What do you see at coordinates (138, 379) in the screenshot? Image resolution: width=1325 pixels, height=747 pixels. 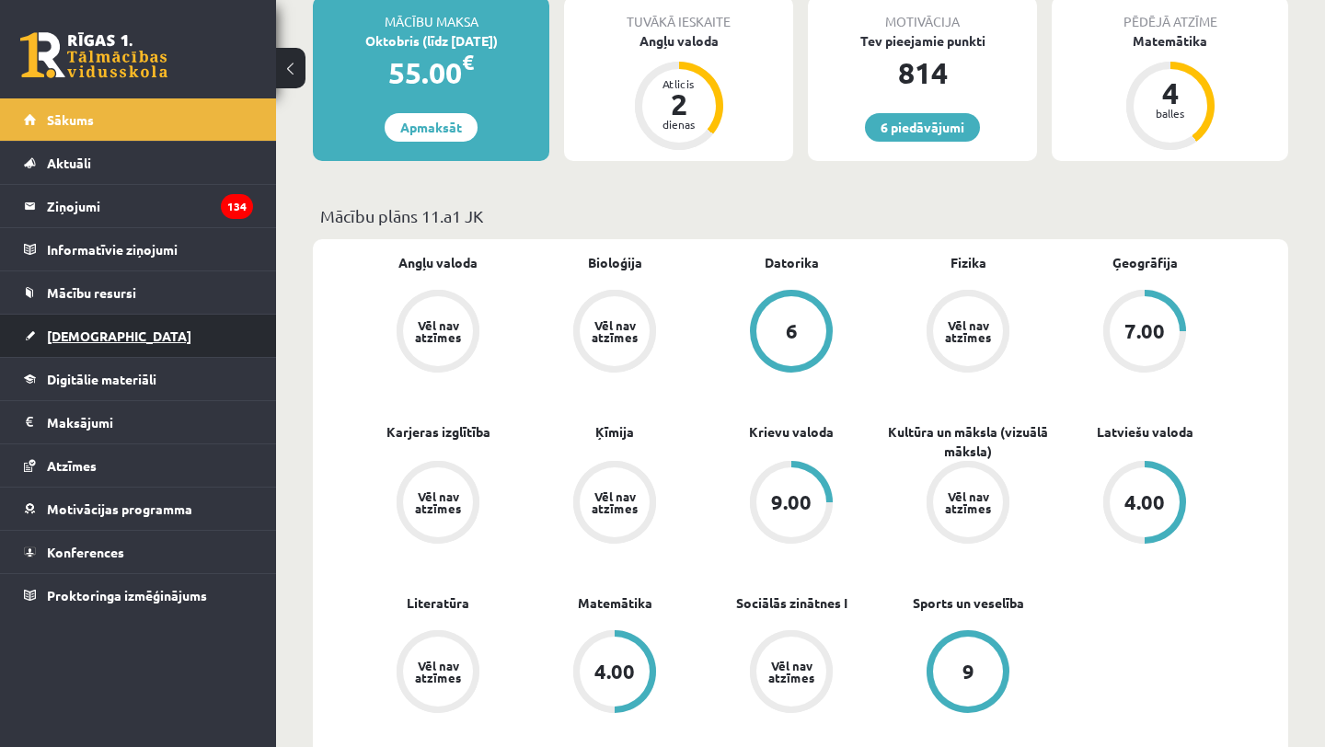 I see `a: Digitālie materiāli` at bounding box center [138, 379].